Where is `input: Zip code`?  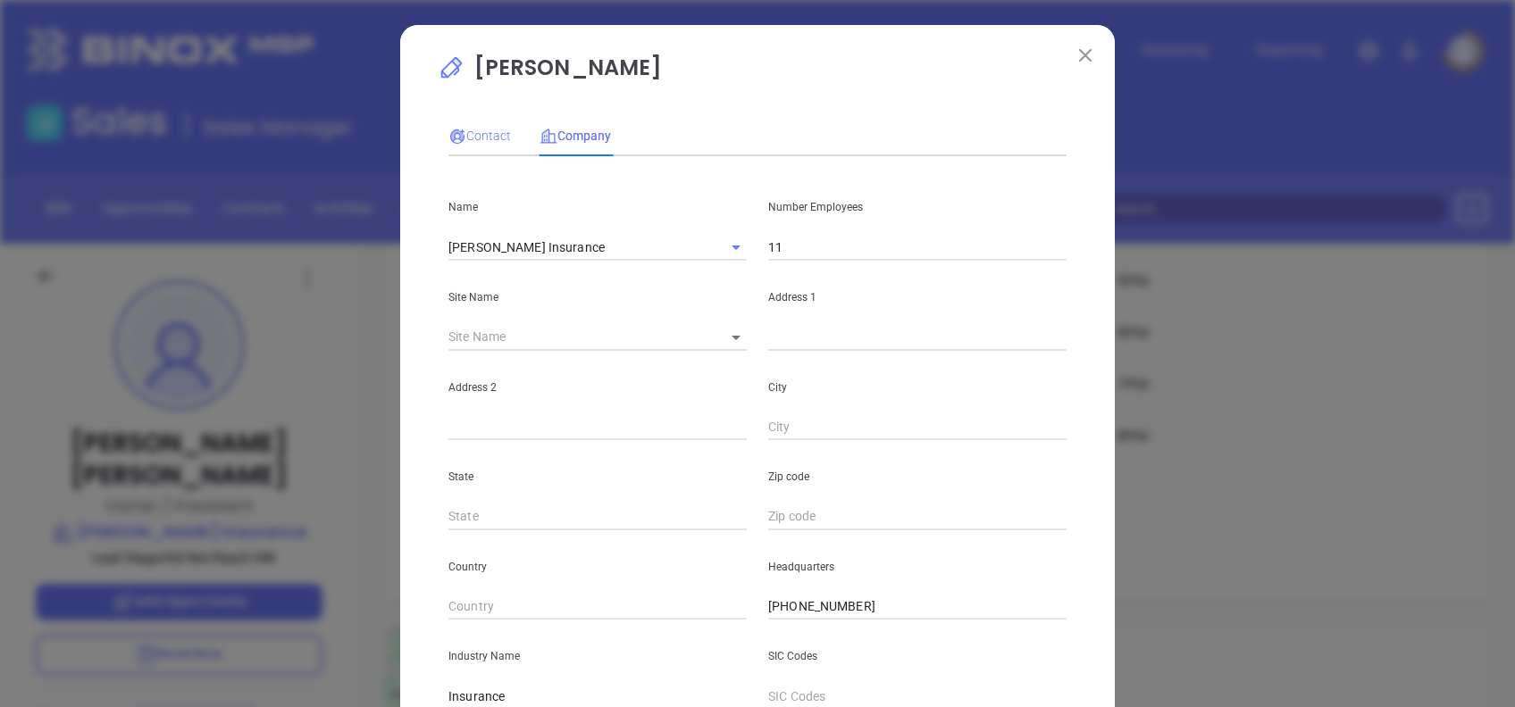 input: Zip code is located at coordinates (917, 517).